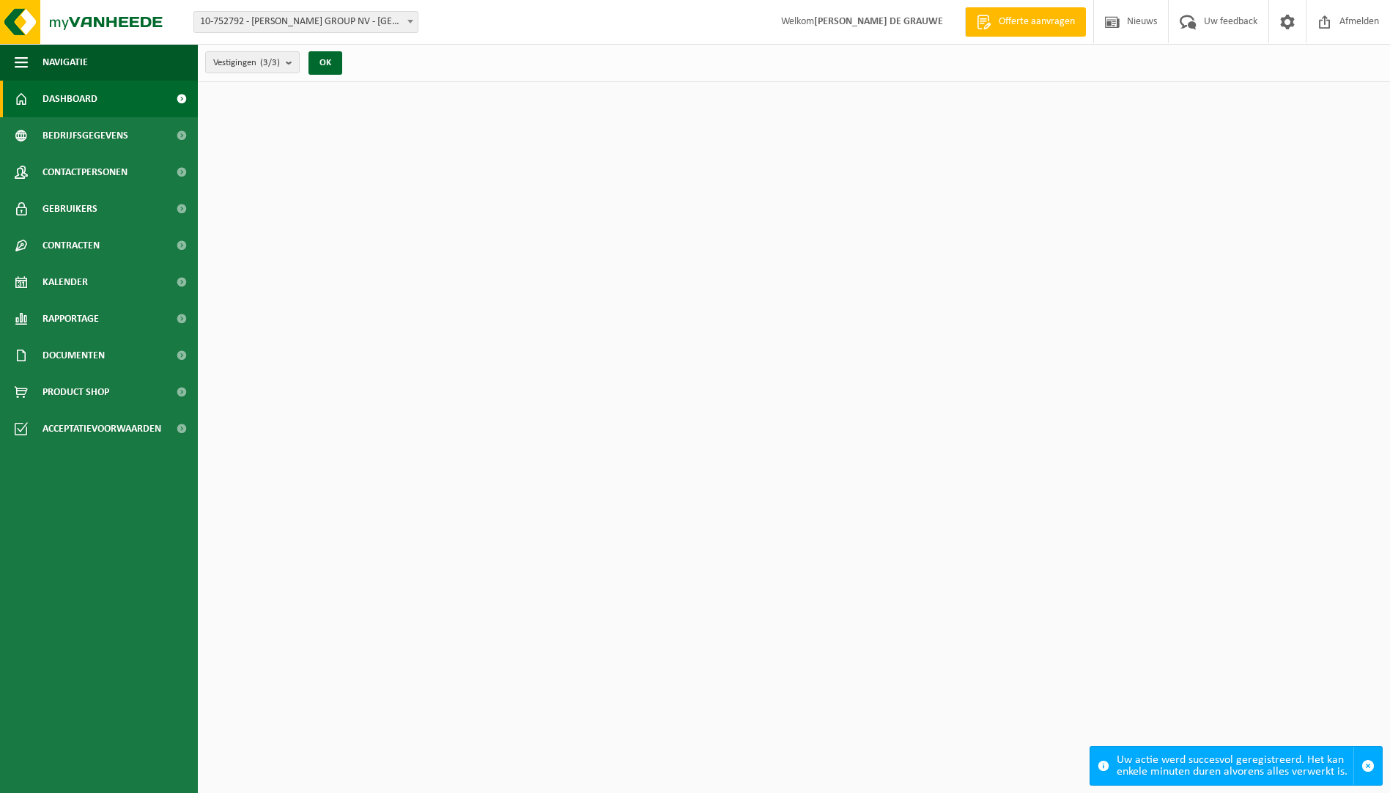  I want to click on span: Contracten, so click(71, 246).